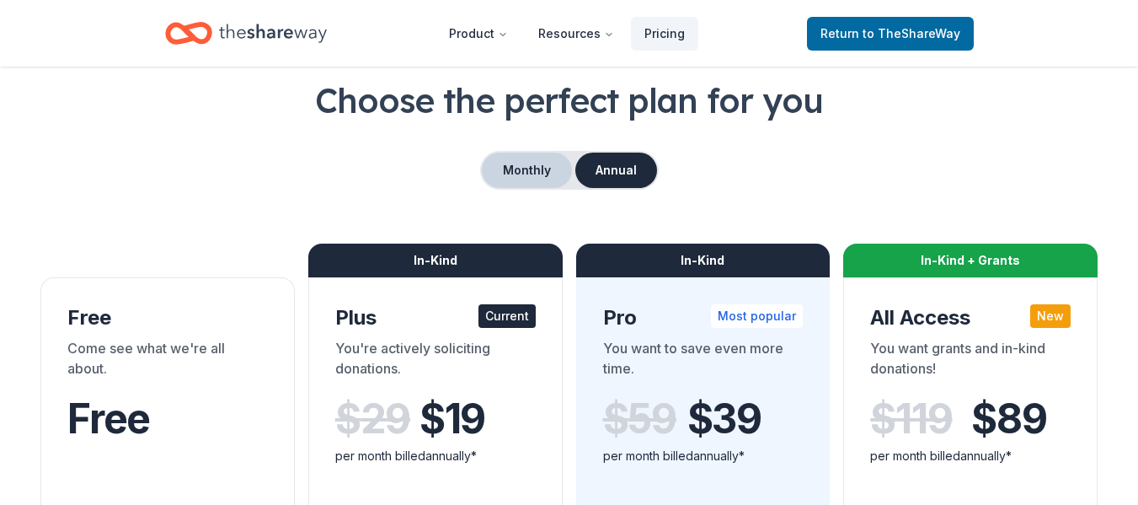  Describe the element at coordinates (911, 33) in the screenshot. I see `span: to TheShareWay` at that location.